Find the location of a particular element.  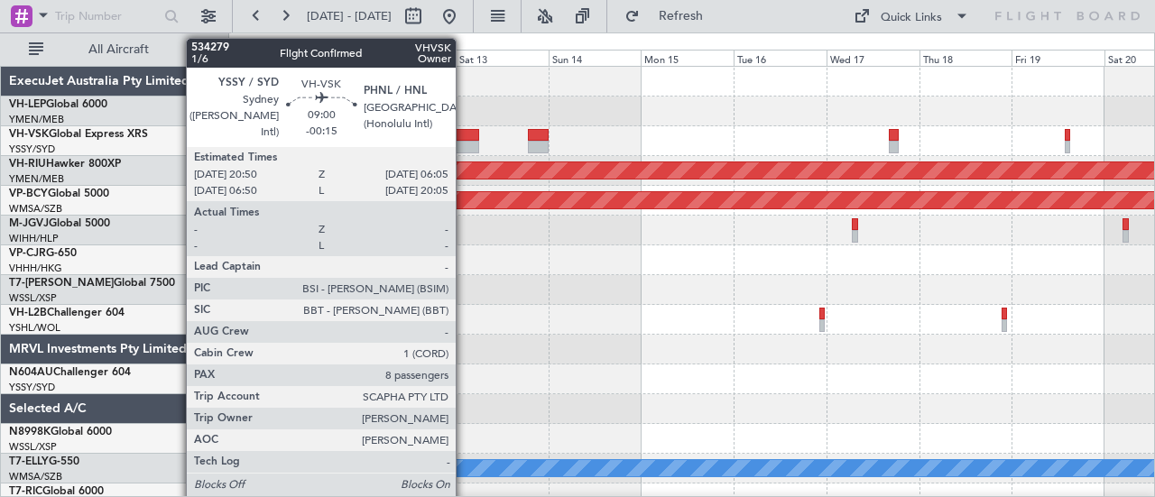

a: VP-BCYGlobal 5000 is located at coordinates (59, 194).